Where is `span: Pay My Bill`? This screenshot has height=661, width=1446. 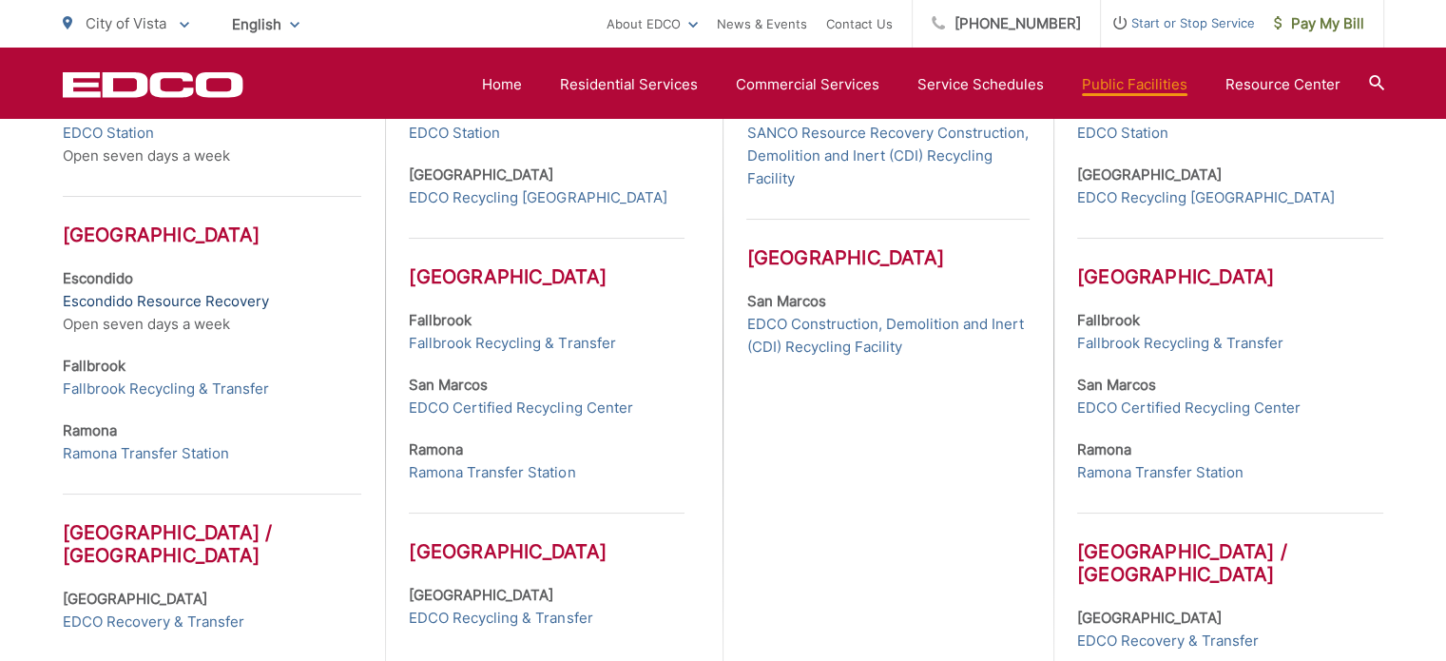 span: Pay My Bill is located at coordinates (1318, 24).